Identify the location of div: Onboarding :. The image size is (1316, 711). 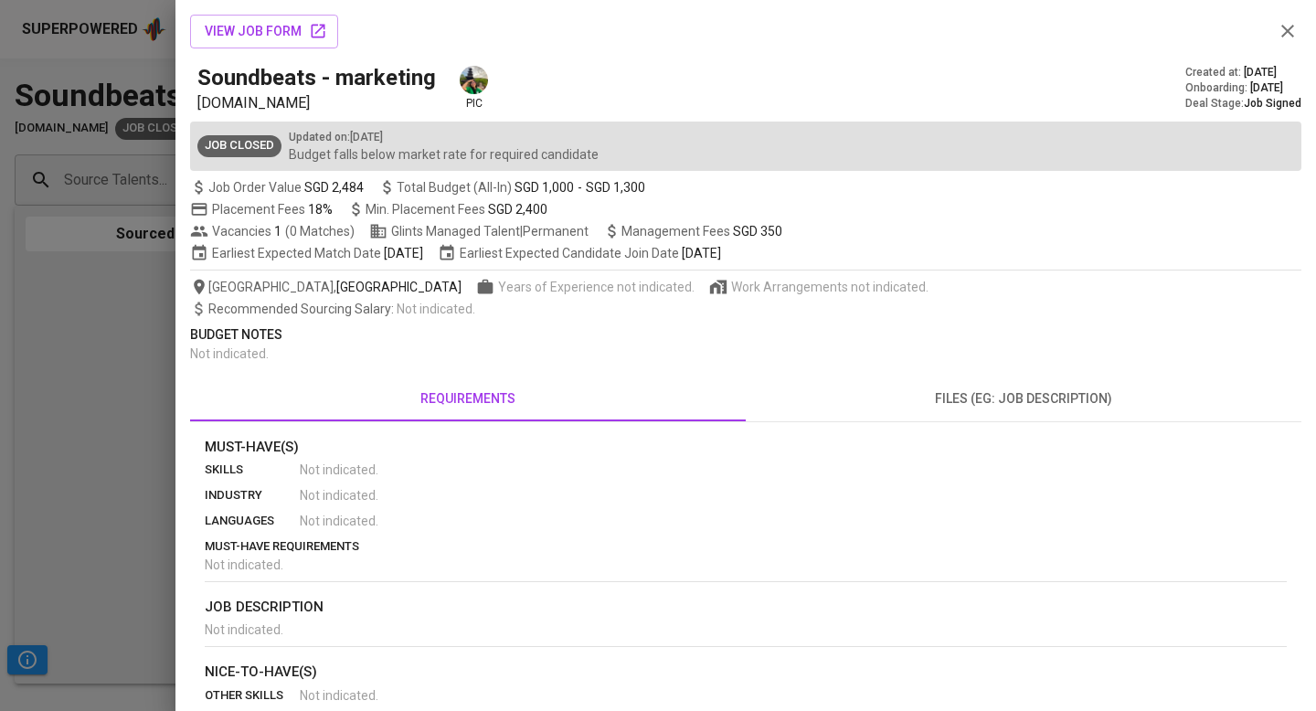
(1243, 88).